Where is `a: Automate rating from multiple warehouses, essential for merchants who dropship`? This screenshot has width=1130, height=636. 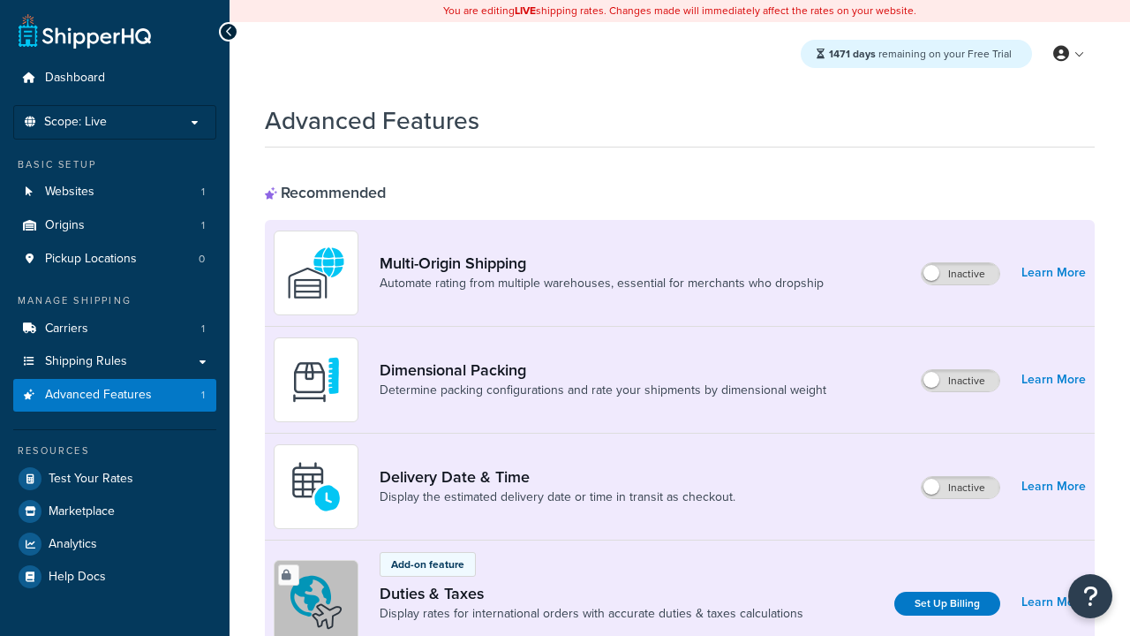
a: Automate rating from multiple warehouses, essential for merchants who dropship is located at coordinates (601, 283).